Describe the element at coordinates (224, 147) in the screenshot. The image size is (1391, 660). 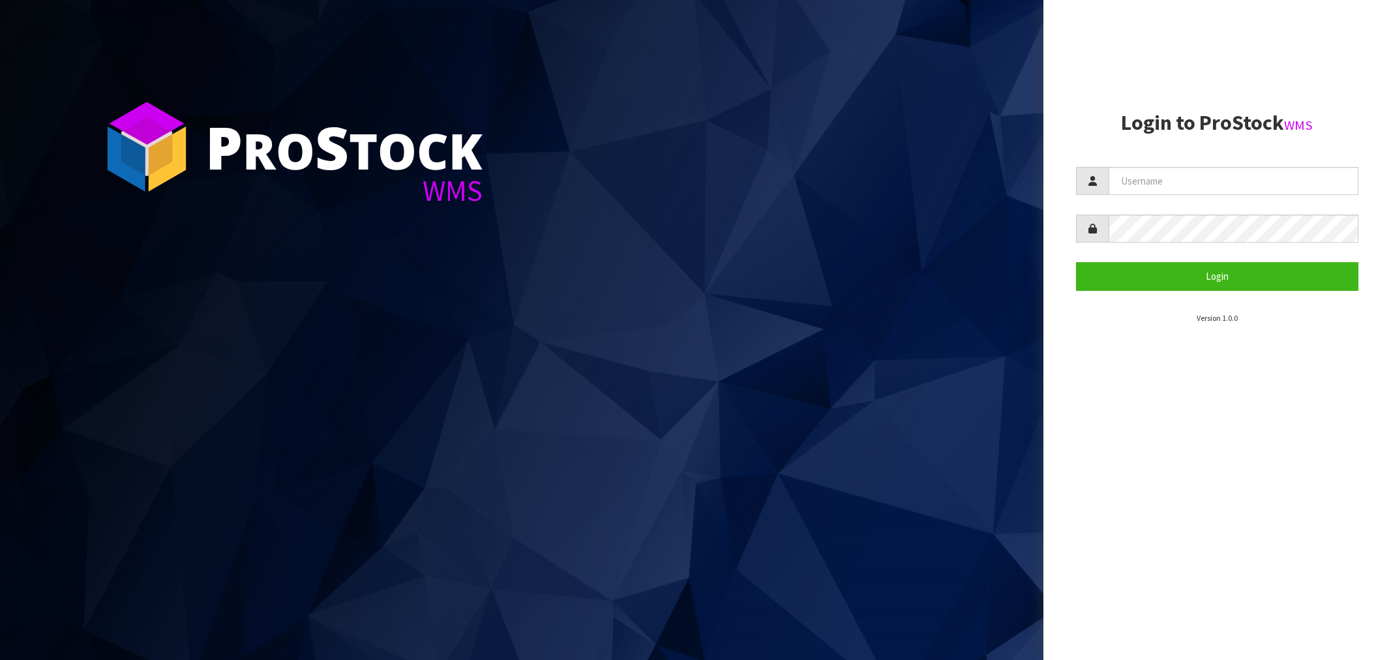
I see `span: P` at that location.